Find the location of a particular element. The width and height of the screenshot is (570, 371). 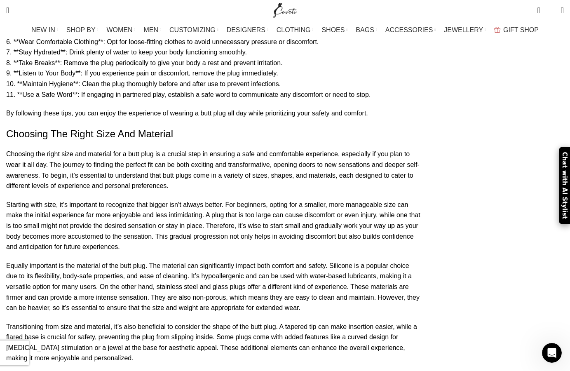

span: WOMEN is located at coordinates (120, 30).